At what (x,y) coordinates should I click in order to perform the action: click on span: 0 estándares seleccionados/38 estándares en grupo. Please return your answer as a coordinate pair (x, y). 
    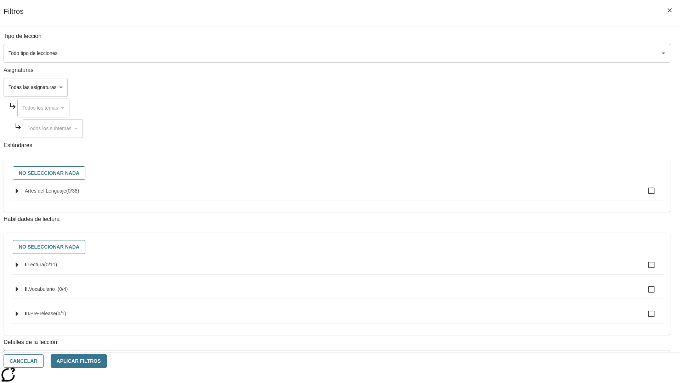
    Looking at the image, I should click on (73, 191).